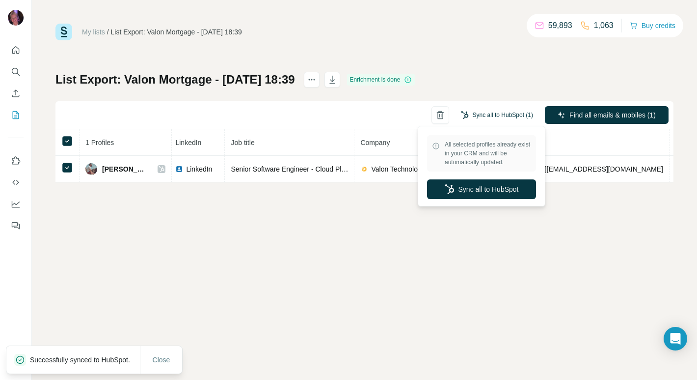 The width and height of the screenshot is (697, 380). What do you see at coordinates (162, 359) in the screenshot?
I see `button: Close` at bounding box center [162, 359].